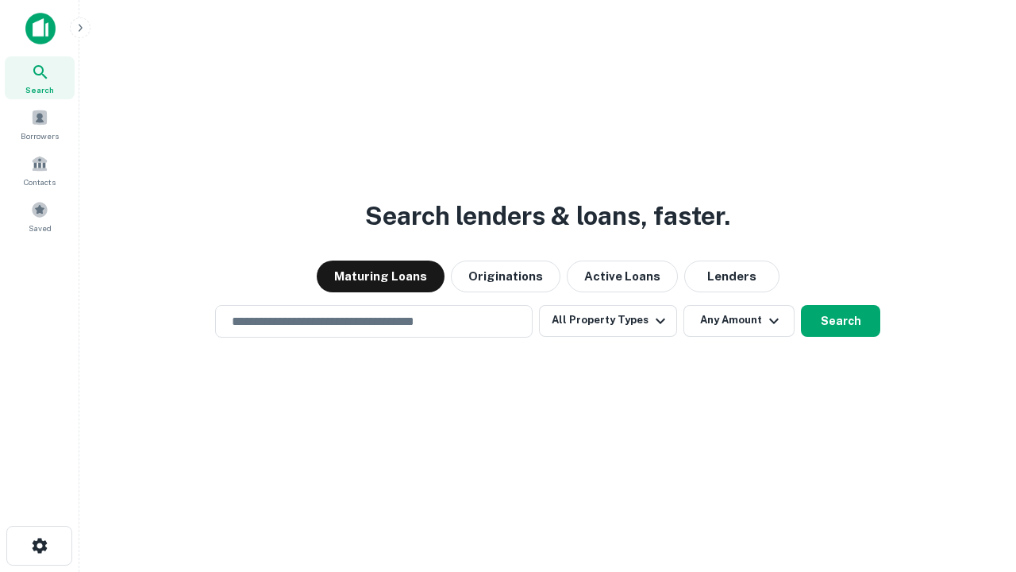  Describe the element at coordinates (40, 78) in the screenshot. I see `a: Search` at that location.